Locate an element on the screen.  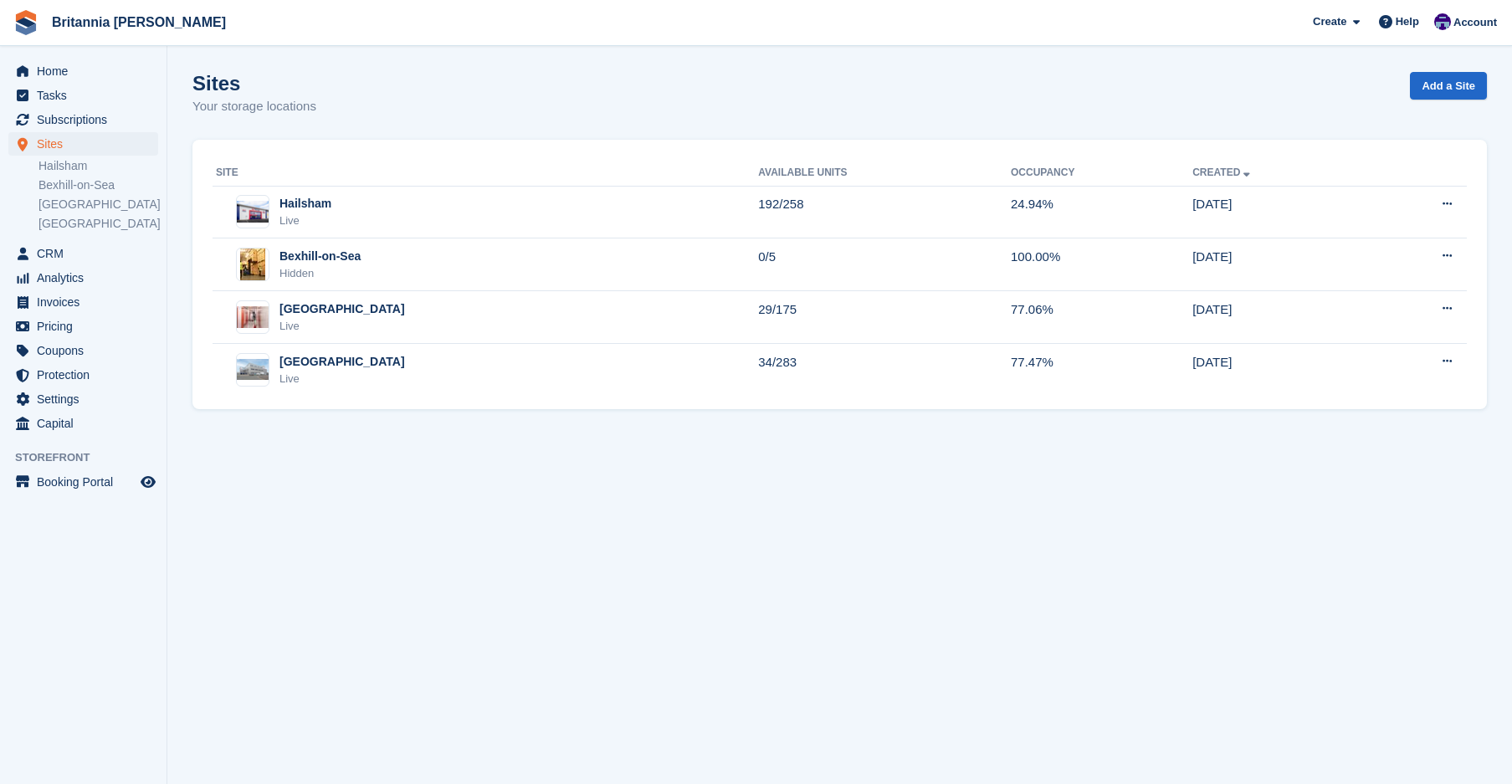
th: Site is located at coordinates (485, 173).